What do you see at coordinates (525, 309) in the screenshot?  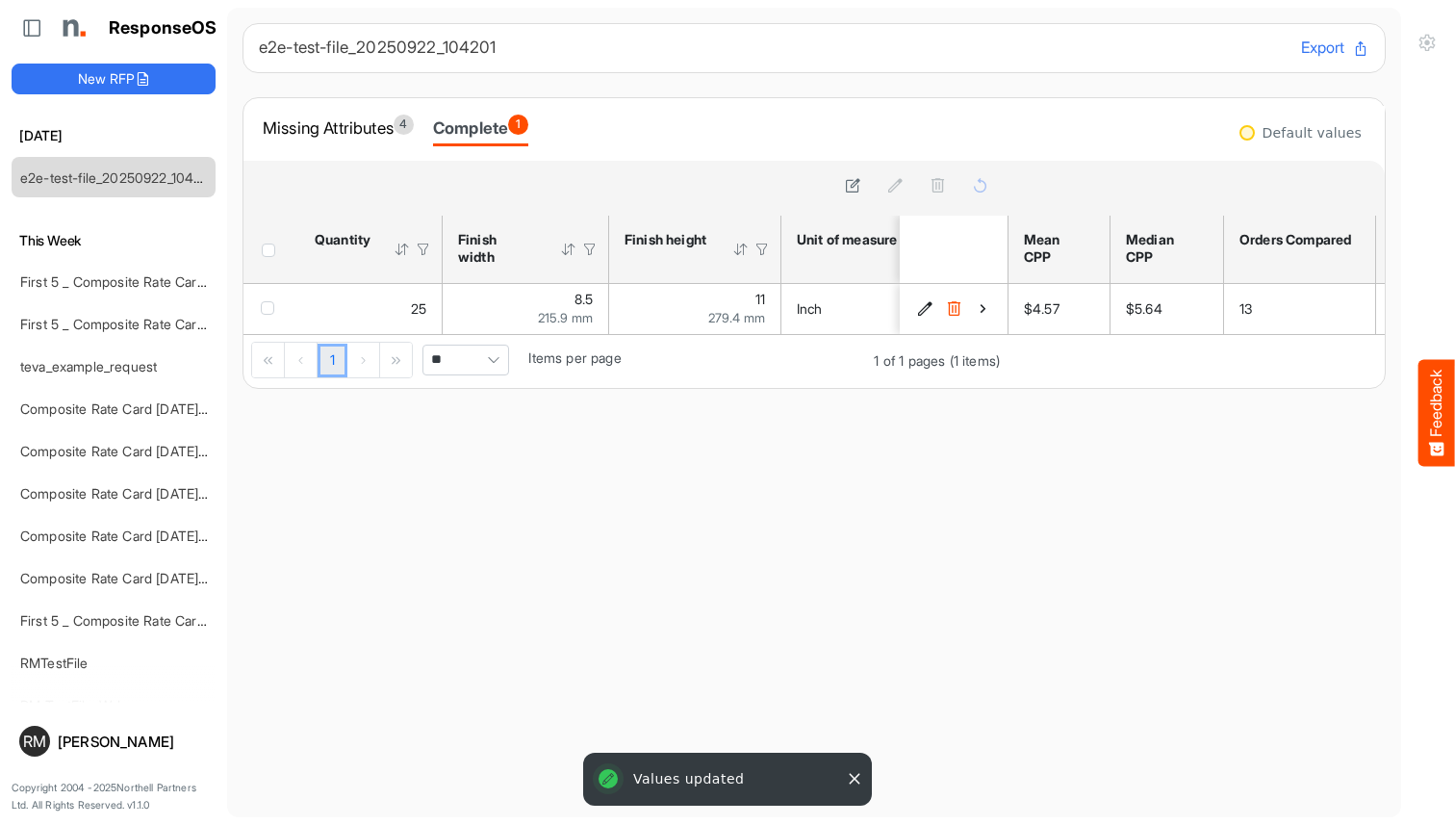 I see `td: 8.5 is template cell Column Header httpsnorthellcomontologiesmapping-rulesmeasurementhasfinishsiz...` at bounding box center [525, 309].